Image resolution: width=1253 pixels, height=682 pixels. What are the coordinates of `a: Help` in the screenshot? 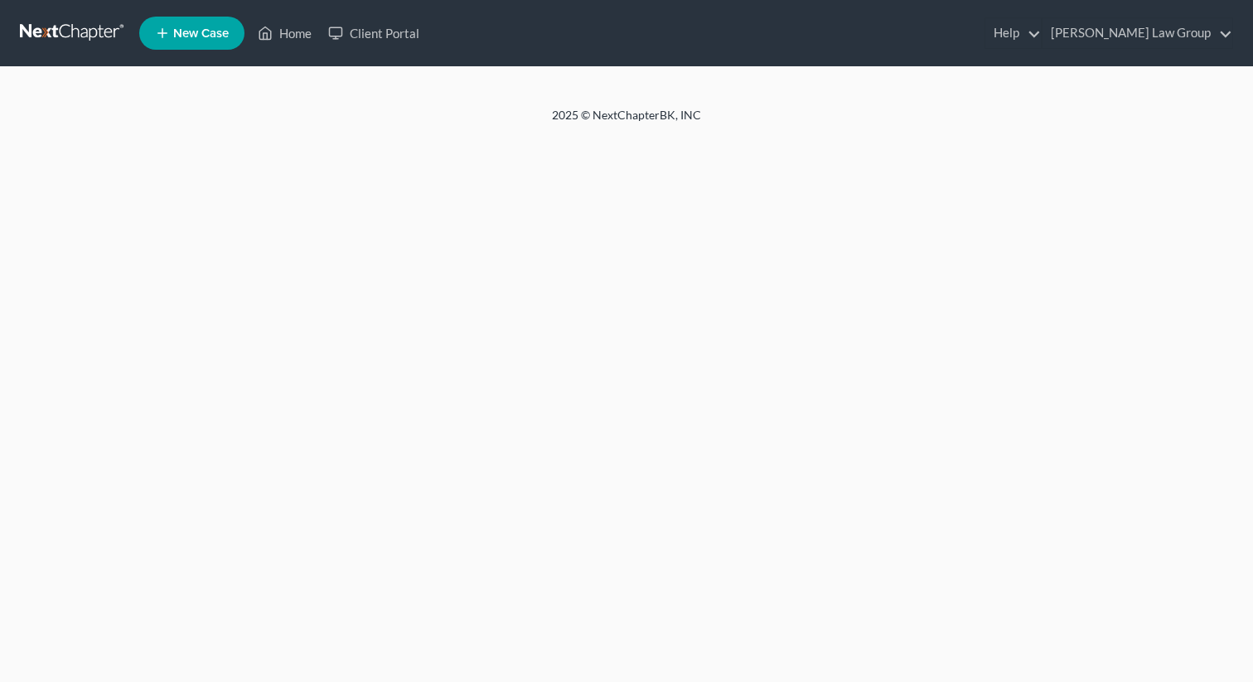 It's located at (1012, 33).